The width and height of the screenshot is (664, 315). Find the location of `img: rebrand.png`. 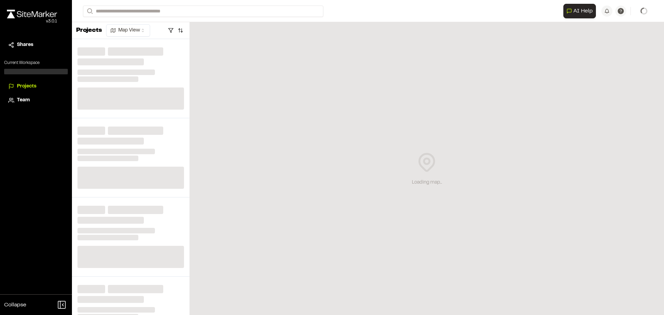

img: rebrand.png is located at coordinates (32, 14).